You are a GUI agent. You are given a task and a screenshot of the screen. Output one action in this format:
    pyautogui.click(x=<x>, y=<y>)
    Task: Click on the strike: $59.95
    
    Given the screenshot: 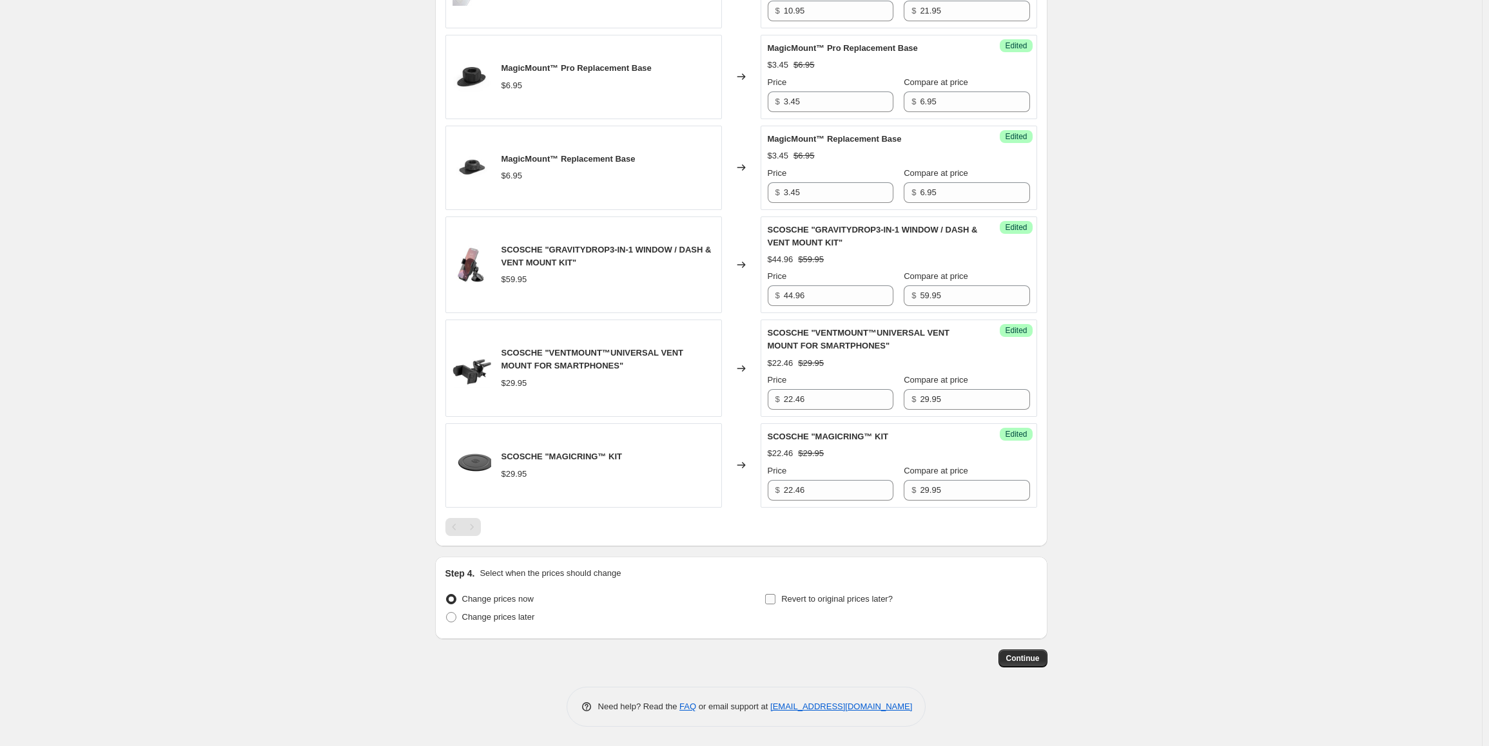 What is the action you would take?
    pyautogui.click(x=811, y=260)
    